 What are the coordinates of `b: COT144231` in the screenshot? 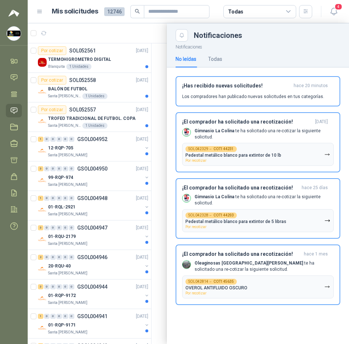 It's located at (224, 149).